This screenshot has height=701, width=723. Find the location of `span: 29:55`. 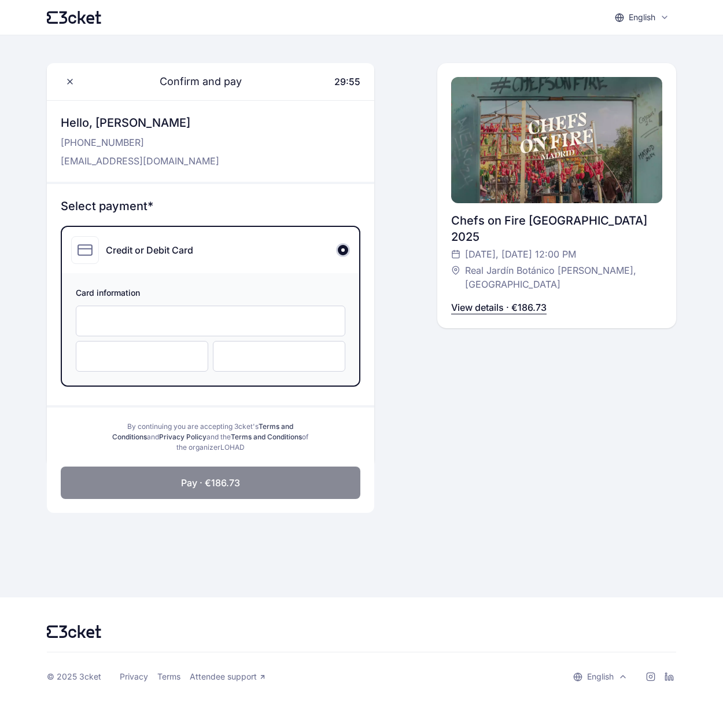

span: 29:55 is located at coordinates (347, 82).